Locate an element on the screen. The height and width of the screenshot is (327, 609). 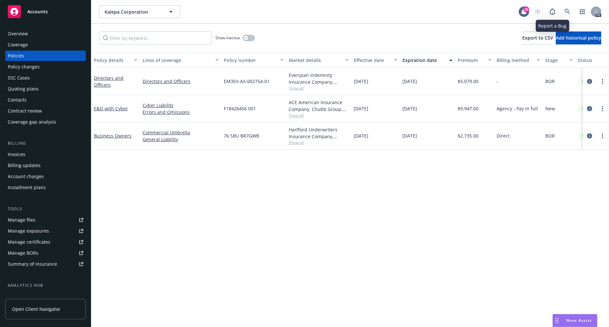
a: Quoting plans is located at coordinates (45, 89).